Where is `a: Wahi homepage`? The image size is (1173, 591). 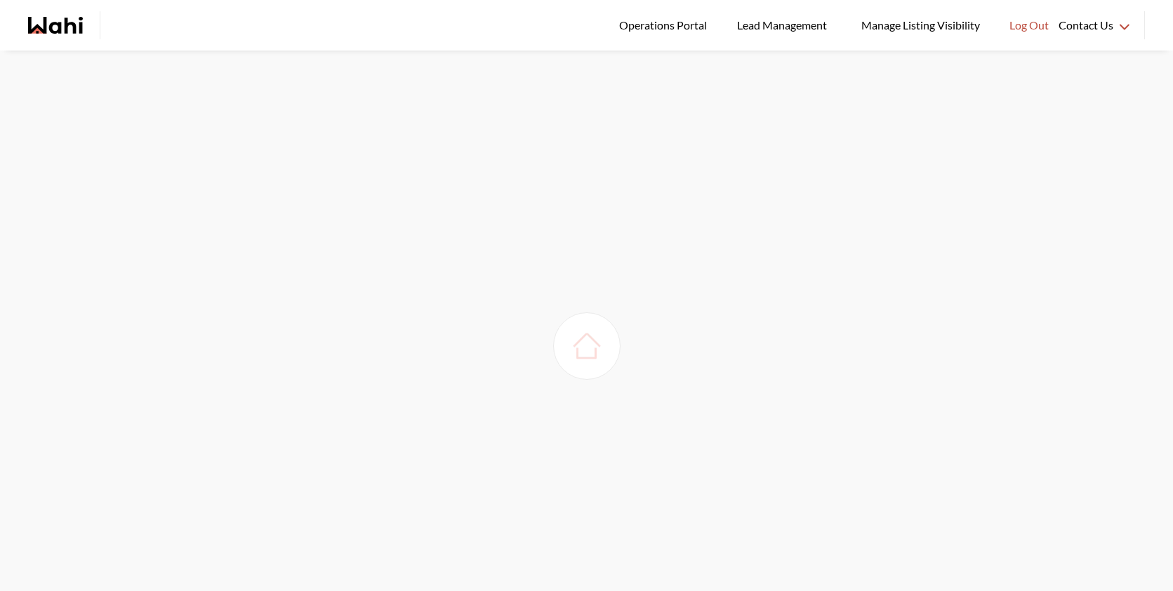 a: Wahi homepage is located at coordinates (55, 25).